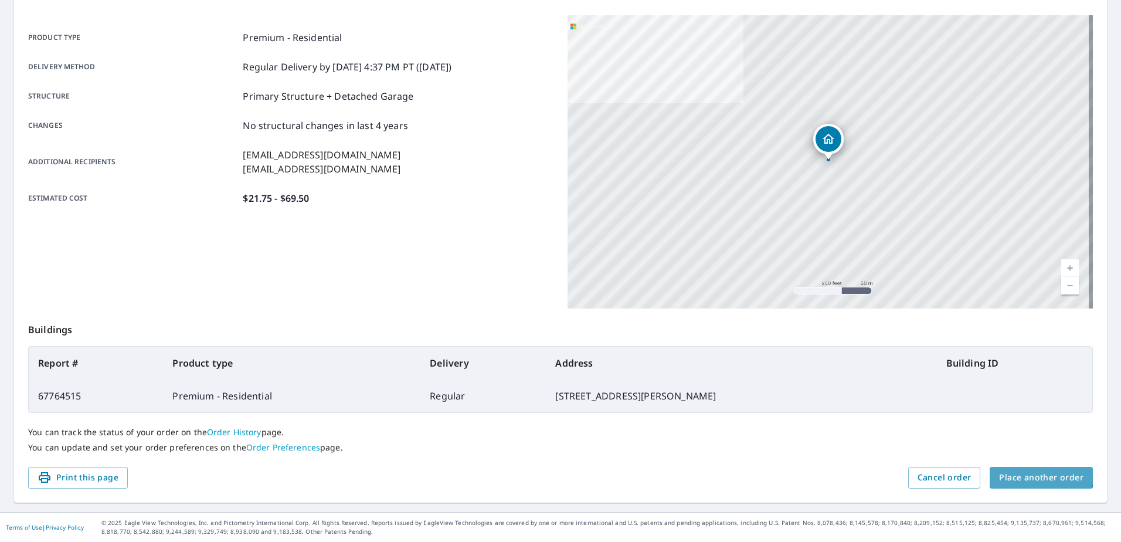  Describe the element at coordinates (561, 327) in the screenshot. I see `p: Buildings` at that location.